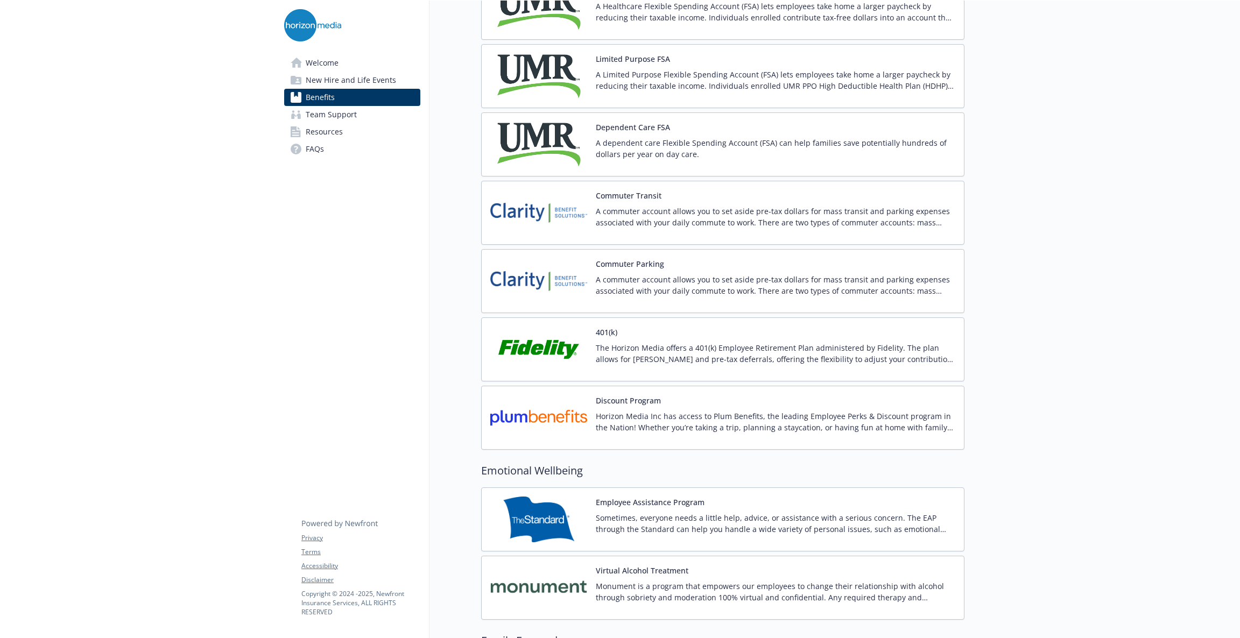 This screenshot has width=1240, height=638. I want to click on a: Team Support, so click(352, 115).